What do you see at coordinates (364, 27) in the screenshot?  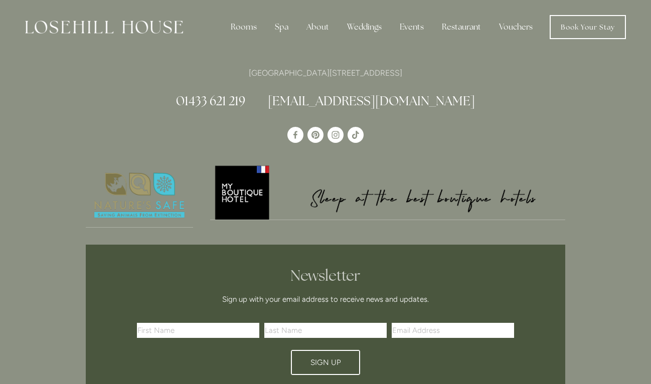 I see `div: Weddings` at bounding box center [364, 27].